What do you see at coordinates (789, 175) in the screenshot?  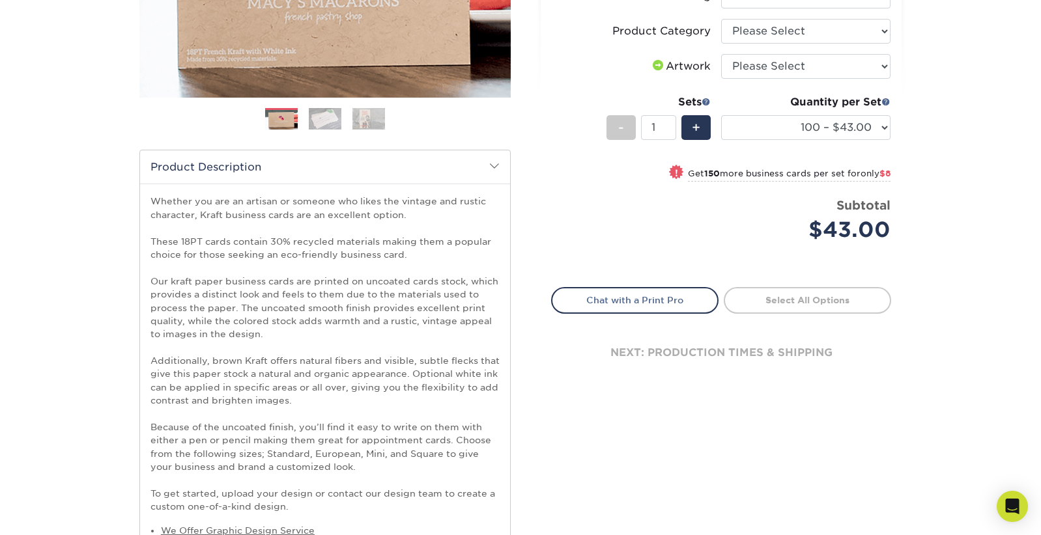 I see `small: Get more business cards per set for` at bounding box center [789, 175].